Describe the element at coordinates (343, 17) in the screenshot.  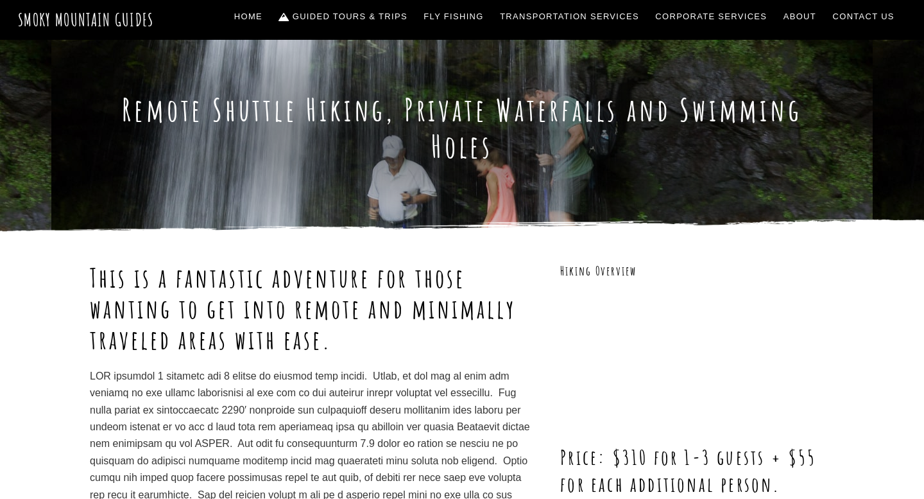
I see `a: Guided Tours & Trips` at that location.